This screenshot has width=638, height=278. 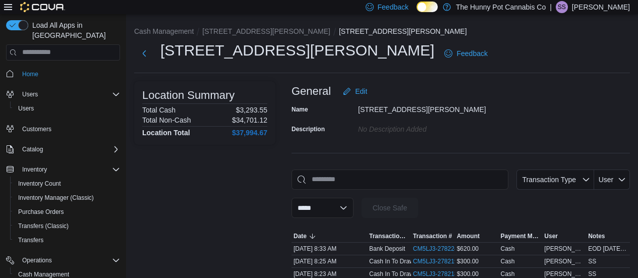 I want to click on button: Date, so click(x=329, y=236).